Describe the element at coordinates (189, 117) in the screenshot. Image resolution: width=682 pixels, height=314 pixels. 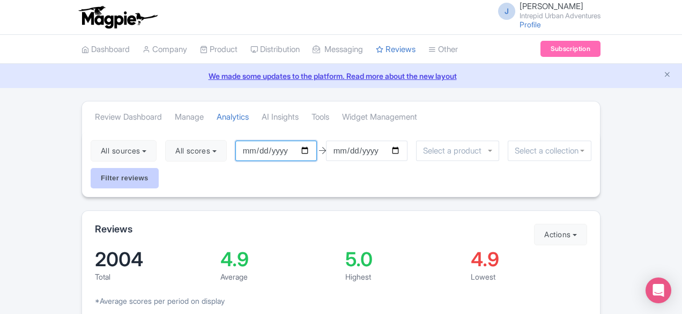
I see `a: Manage` at that location.